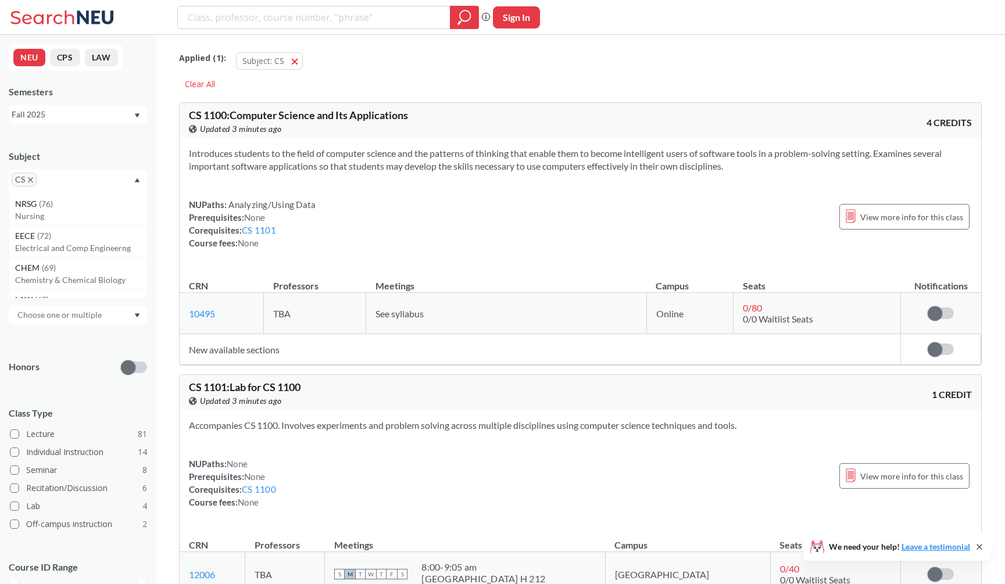 Image resolution: width=1005 pixels, height=584 pixels. I want to click on button: LAW, so click(101, 58).